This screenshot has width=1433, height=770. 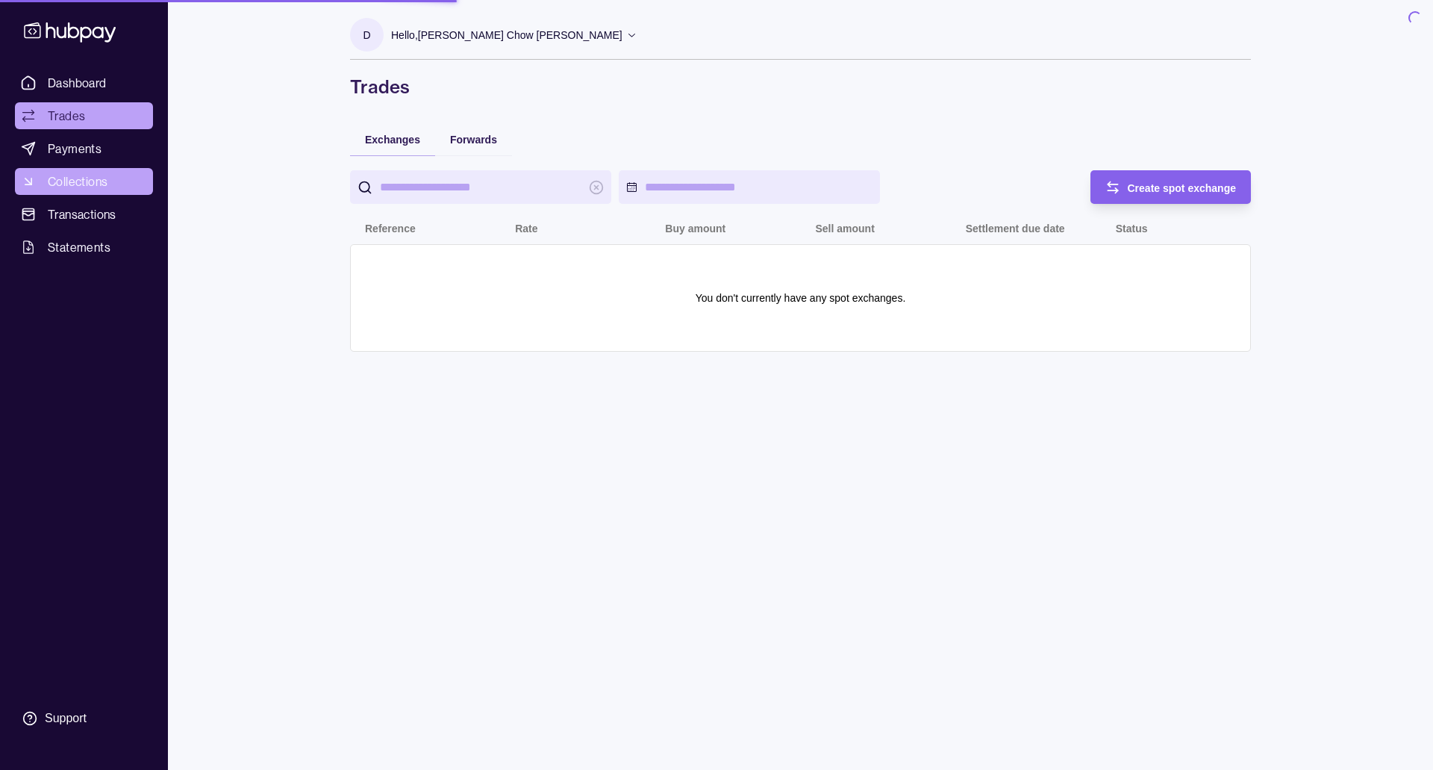 I want to click on span: Trades, so click(x=66, y=116).